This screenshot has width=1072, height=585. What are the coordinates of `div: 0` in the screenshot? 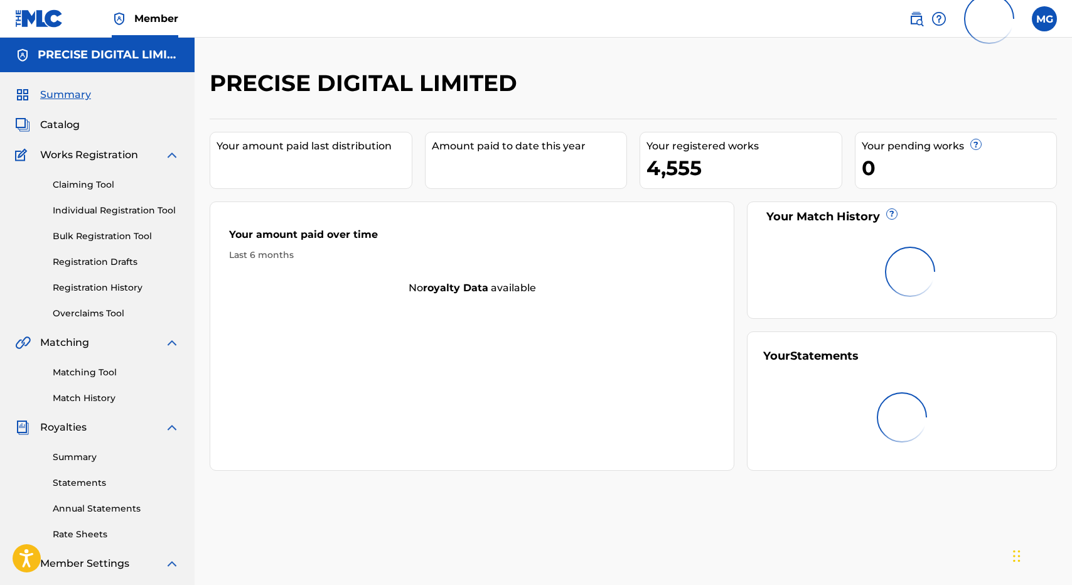 It's located at (959, 168).